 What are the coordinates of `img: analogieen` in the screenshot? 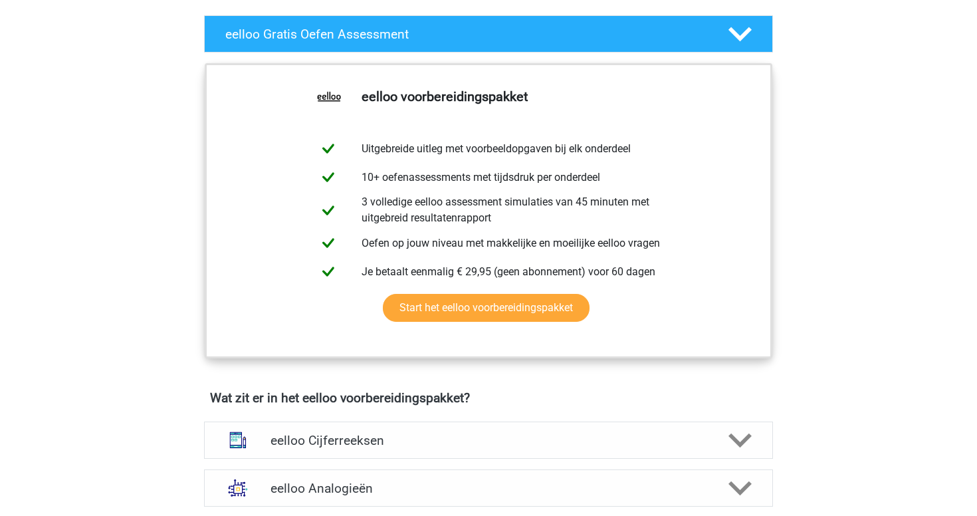 It's located at (238, 488).